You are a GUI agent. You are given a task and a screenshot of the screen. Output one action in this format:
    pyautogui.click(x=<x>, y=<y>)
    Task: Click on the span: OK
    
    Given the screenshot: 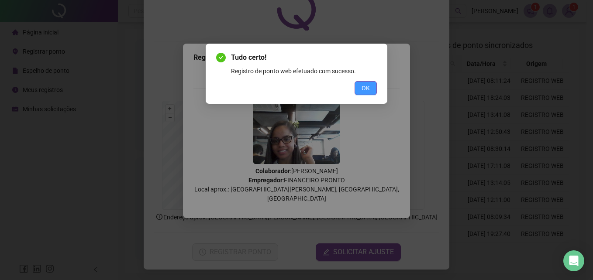 What is the action you would take?
    pyautogui.click(x=365, y=88)
    